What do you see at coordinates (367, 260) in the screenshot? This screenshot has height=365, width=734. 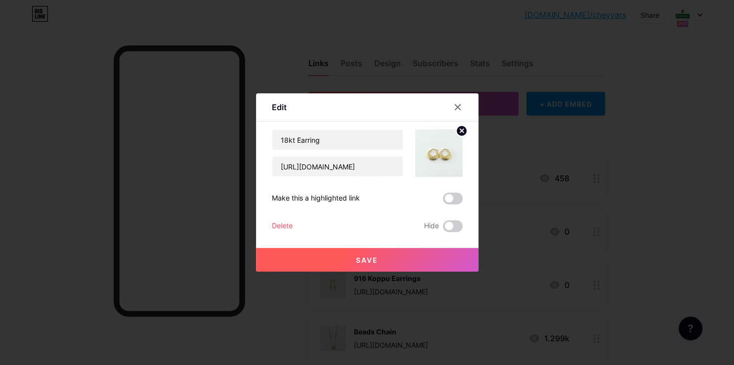 I see `span: Save` at bounding box center [367, 260].